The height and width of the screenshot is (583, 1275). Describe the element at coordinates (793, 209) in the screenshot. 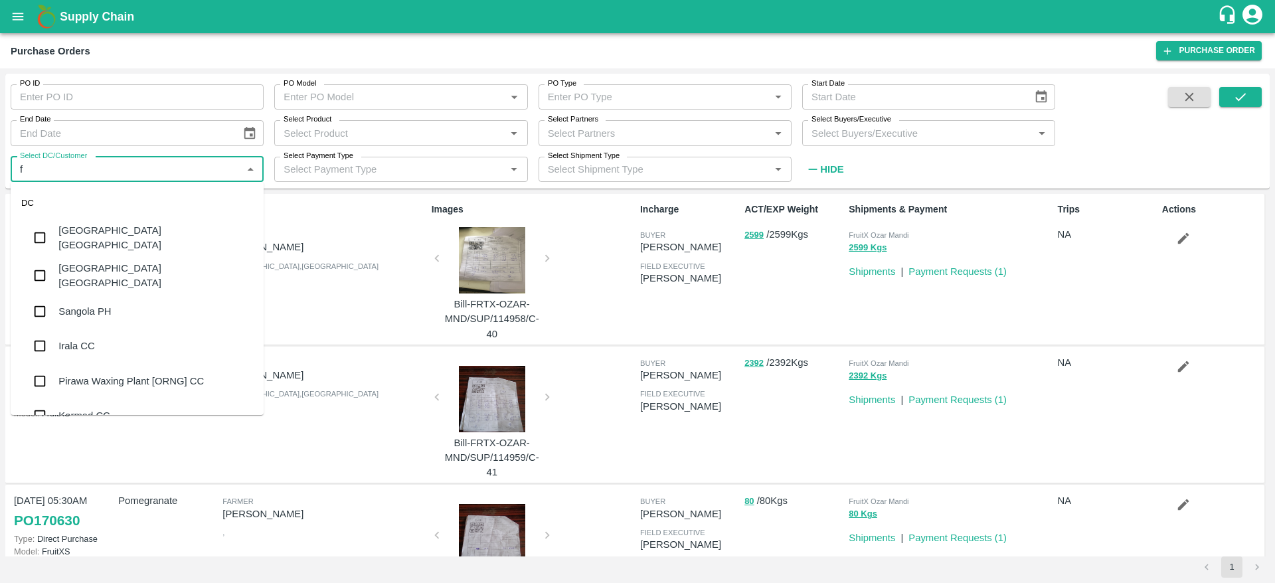

I see `p: ACT/EXP Weight` at that location.